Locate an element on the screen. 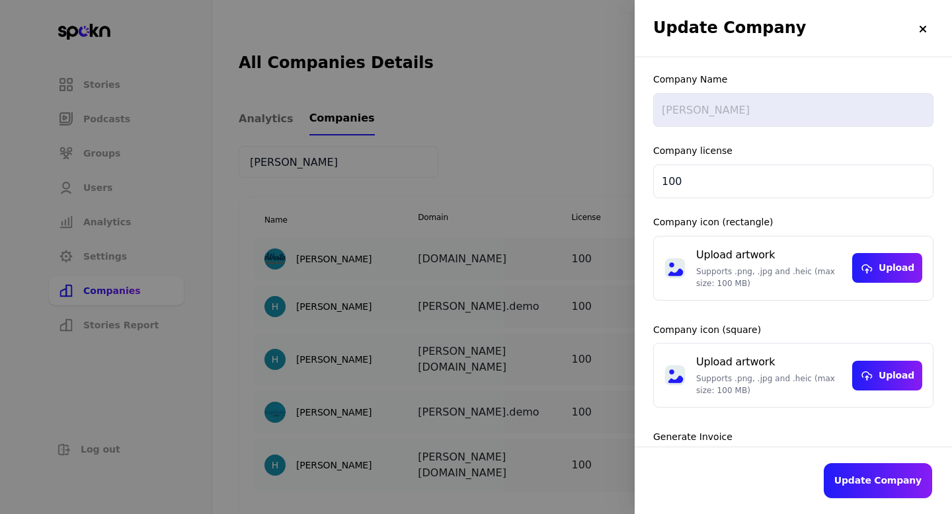  input: Company Name is located at coordinates (793, 110).